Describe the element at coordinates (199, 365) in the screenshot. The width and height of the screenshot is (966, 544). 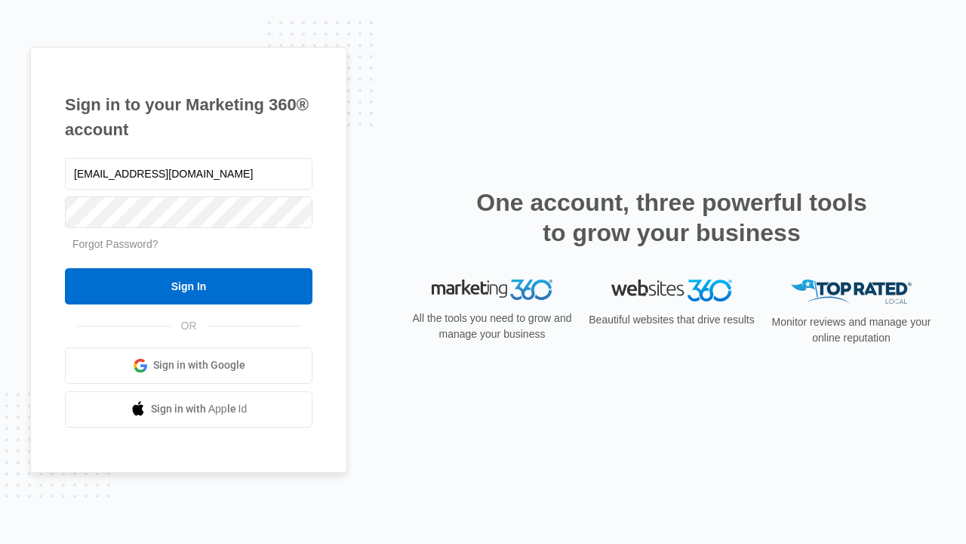
I see `span: Sign in with Google` at that location.